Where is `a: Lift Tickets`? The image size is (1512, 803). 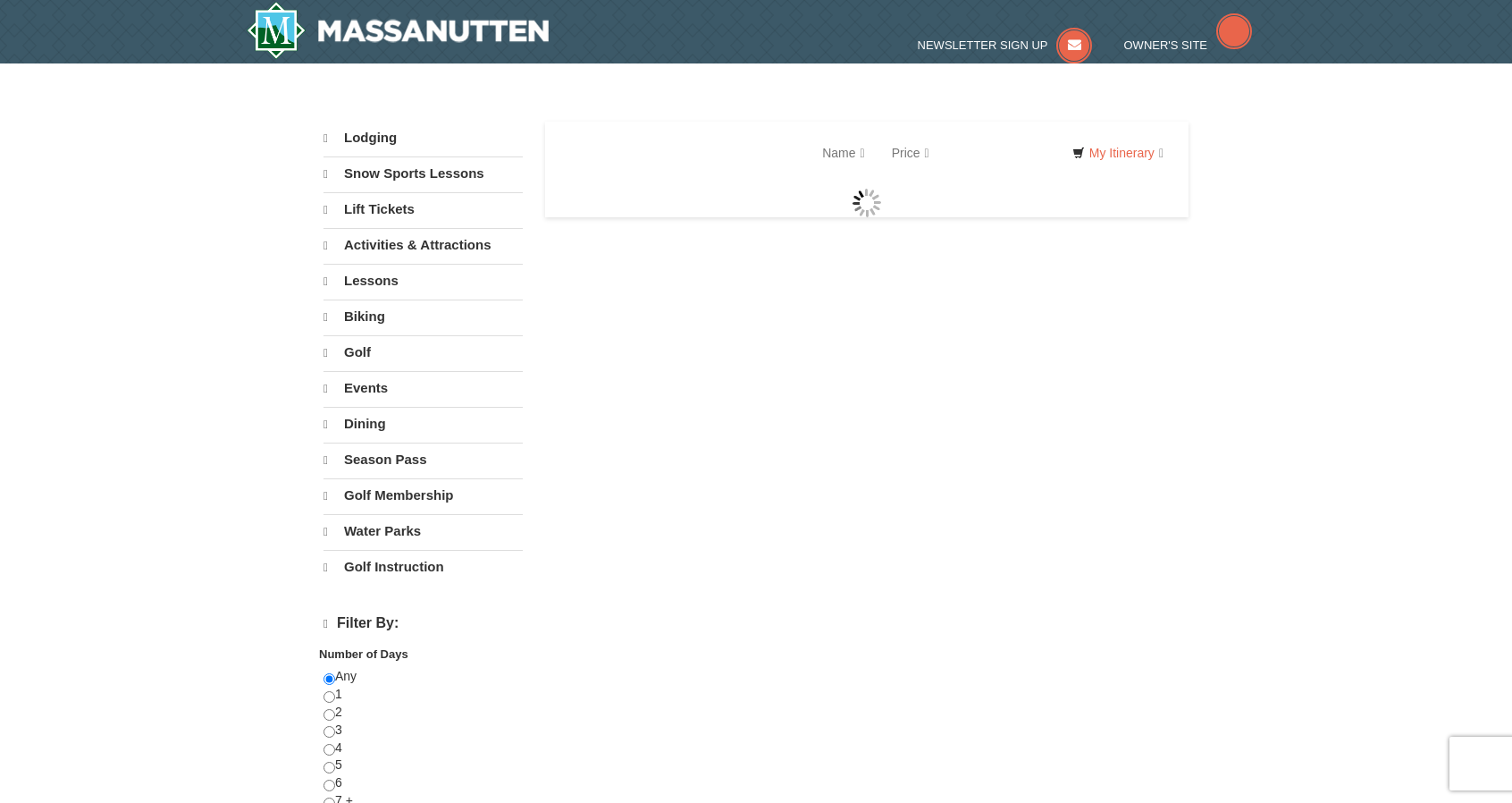 a: Lift Tickets is located at coordinates (422, 209).